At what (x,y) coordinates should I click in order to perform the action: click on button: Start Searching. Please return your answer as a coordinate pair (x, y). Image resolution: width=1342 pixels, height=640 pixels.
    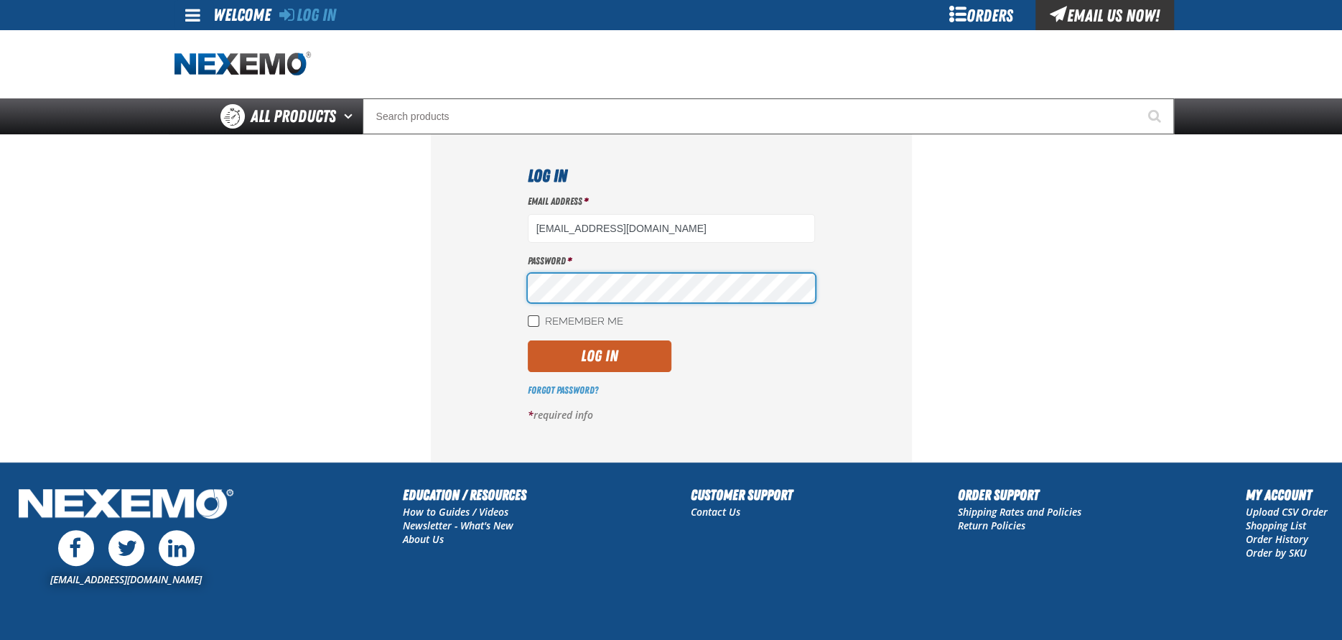
    Looking at the image, I should click on (1156, 116).